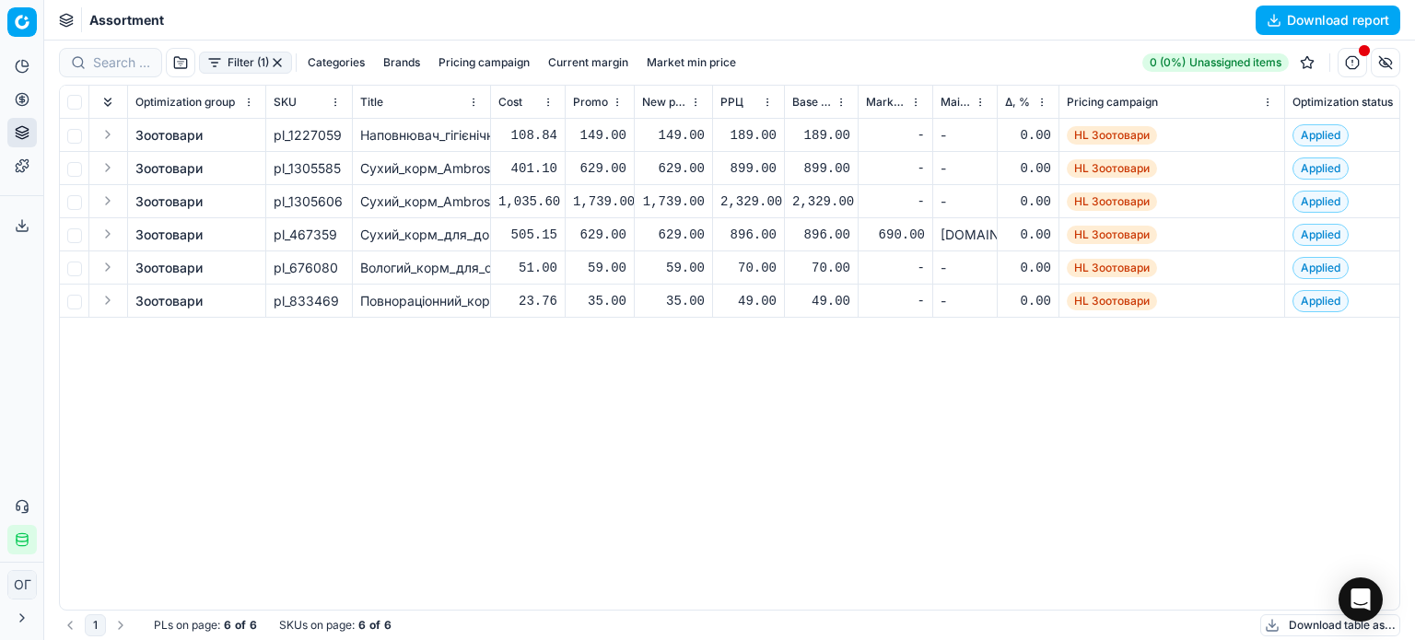 Image resolution: width=1415 pixels, height=640 pixels. What do you see at coordinates (306, 268) in the screenshot?
I see `span: pl_676080` at bounding box center [306, 268].